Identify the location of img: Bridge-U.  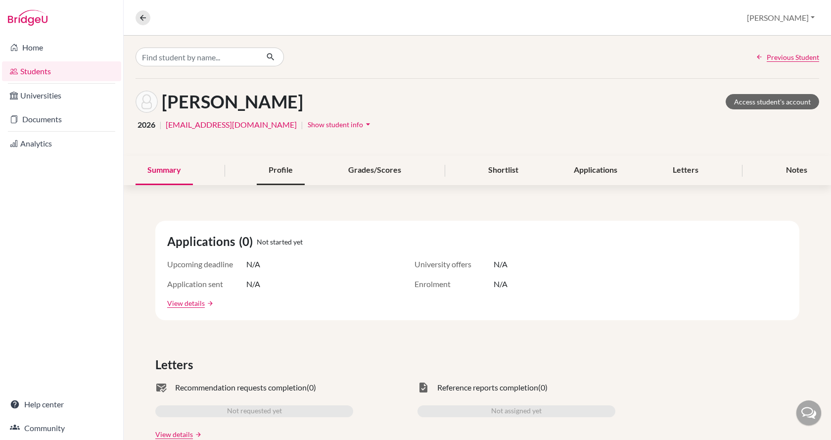
(28, 18).